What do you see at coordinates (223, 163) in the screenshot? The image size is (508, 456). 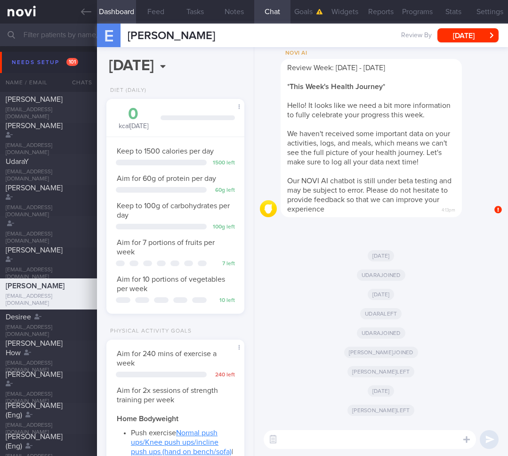 I see `div: 1500 left` at bounding box center [223, 163].